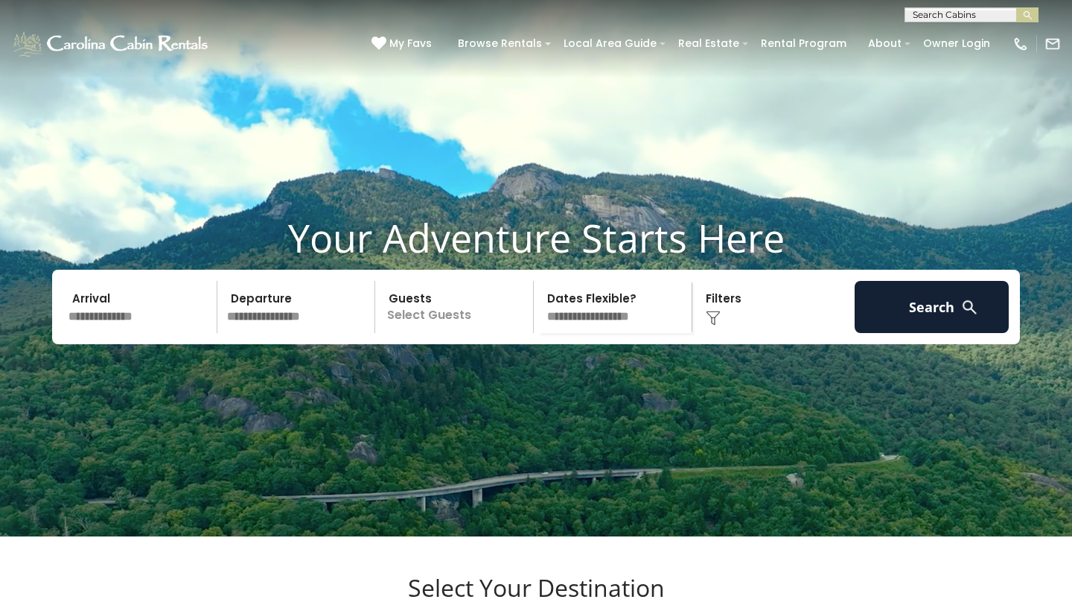 Image resolution: width=1072 pixels, height=611 pixels. I want to click on img: White-1-1-2.png, so click(112, 44).